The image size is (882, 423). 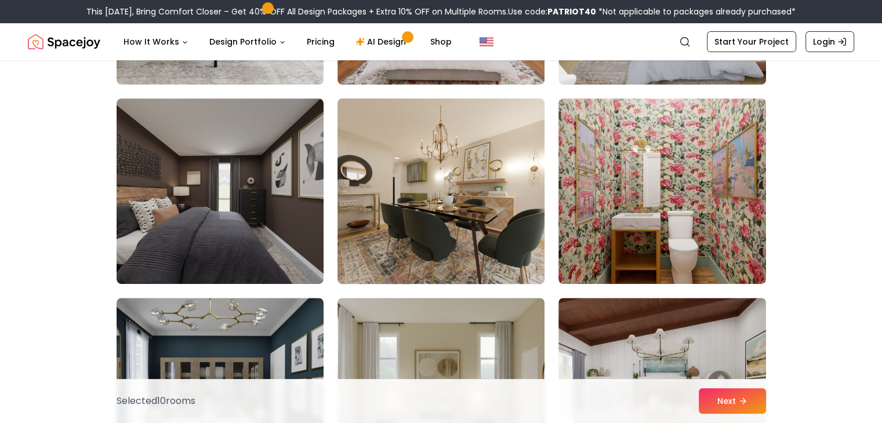 I want to click on button: Design Portfolio, so click(x=247, y=42).